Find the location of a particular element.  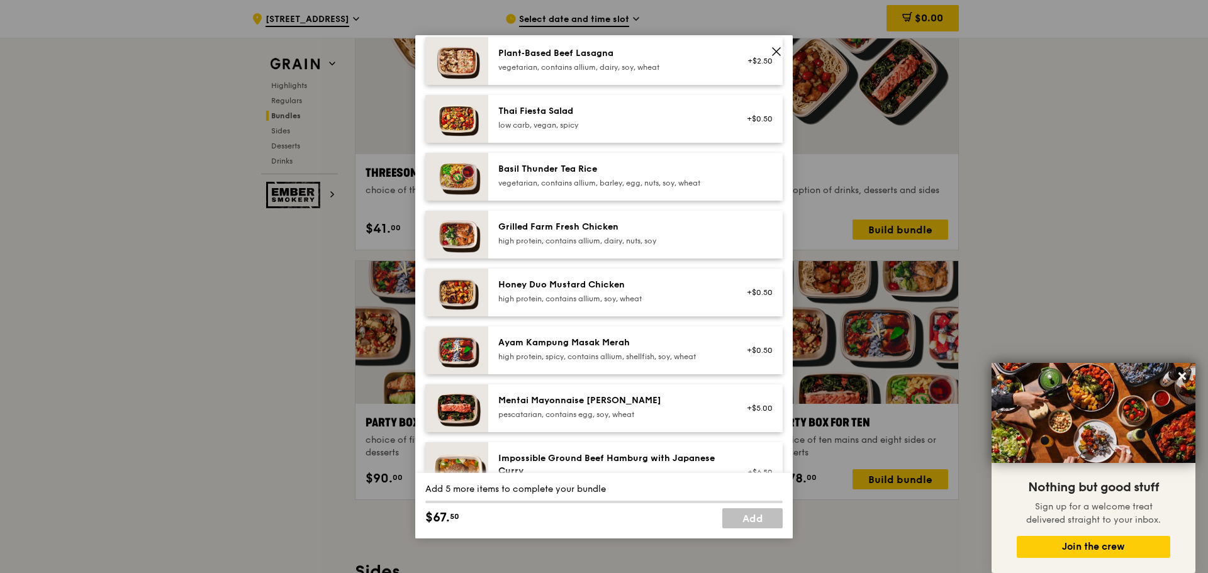

div: Honey Duo Mustard Chicken is located at coordinates (611, 285).